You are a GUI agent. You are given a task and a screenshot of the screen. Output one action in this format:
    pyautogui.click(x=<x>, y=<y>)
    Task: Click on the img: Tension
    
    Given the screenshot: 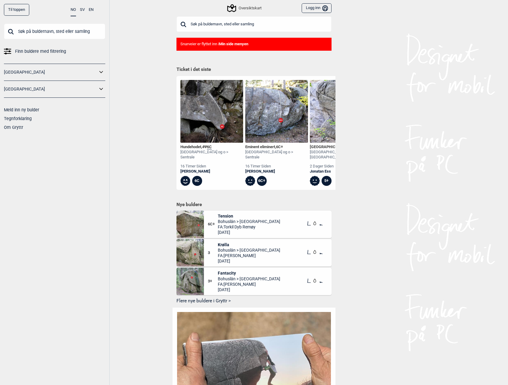 What is the action you would take?
    pyautogui.click(x=190, y=224)
    